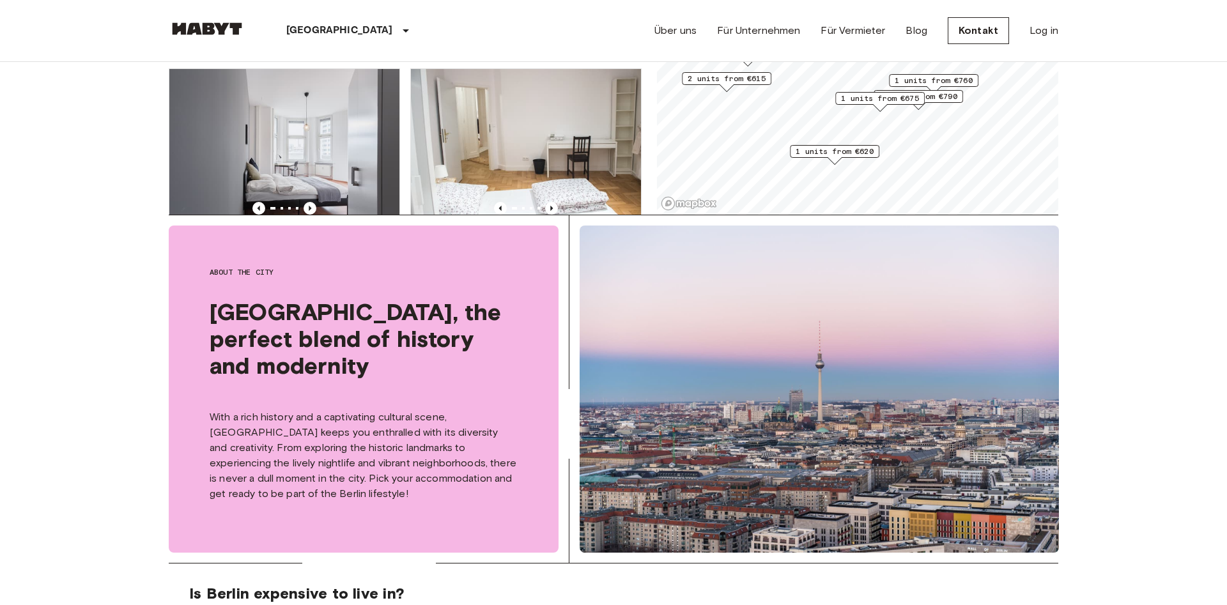  I want to click on img: Marketing picture of unit DE-01-090-05M, so click(526, 146).